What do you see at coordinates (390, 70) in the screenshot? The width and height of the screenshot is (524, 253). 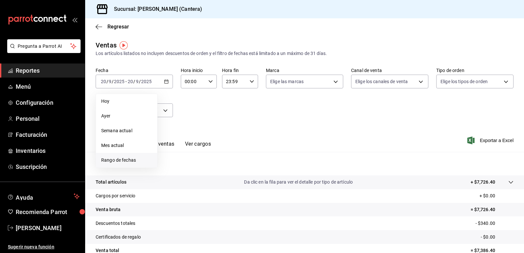 I see `label: Canal de venta` at bounding box center [390, 70].